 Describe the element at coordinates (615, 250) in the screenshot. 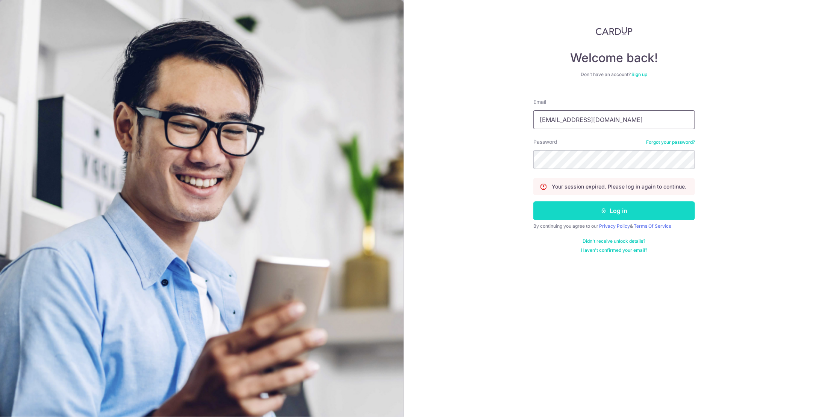

I see `a: Haven't confirmed your email?` at that location.